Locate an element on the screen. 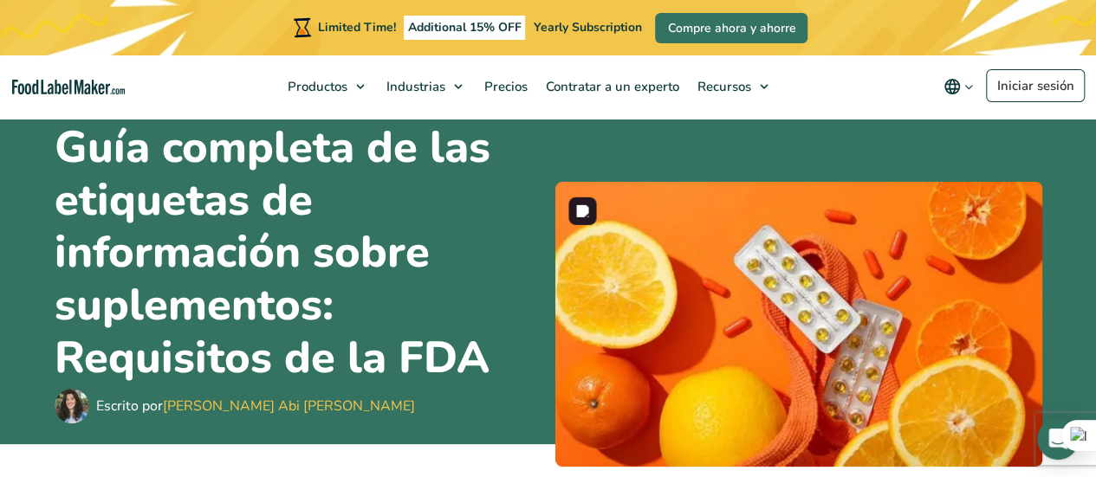 Image resolution: width=1096 pixels, height=477 pixels. img: Maria Abi Hanna - Etiquetadora de alimentos is located at coordinates (72, 406).